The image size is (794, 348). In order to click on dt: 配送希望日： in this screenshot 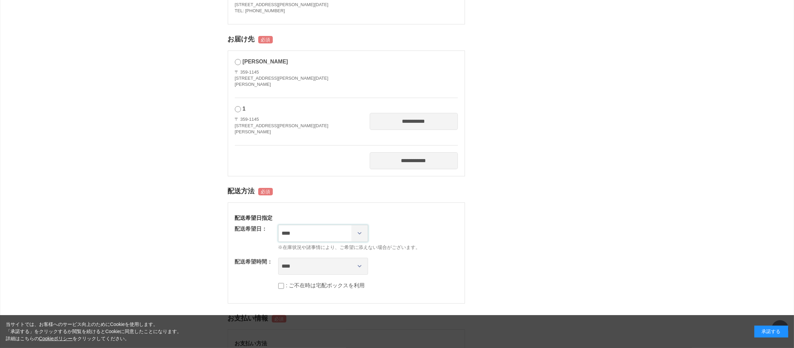, I will do `click(251, 229)`.